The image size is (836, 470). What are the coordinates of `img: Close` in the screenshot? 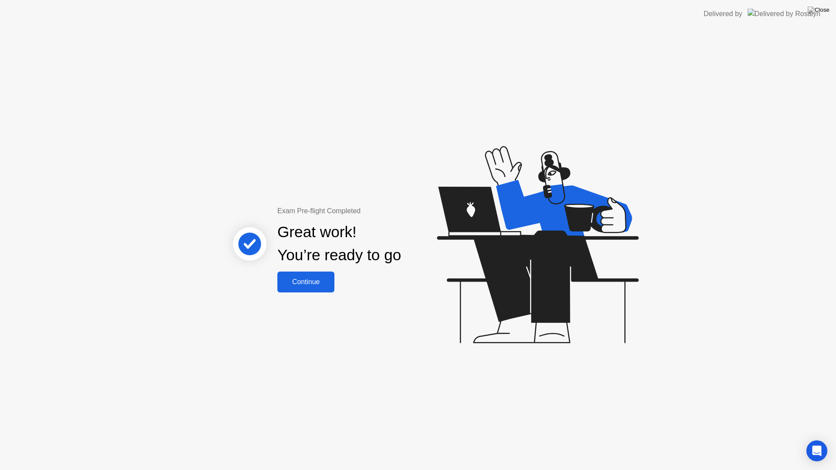 It's located at (818, 10).